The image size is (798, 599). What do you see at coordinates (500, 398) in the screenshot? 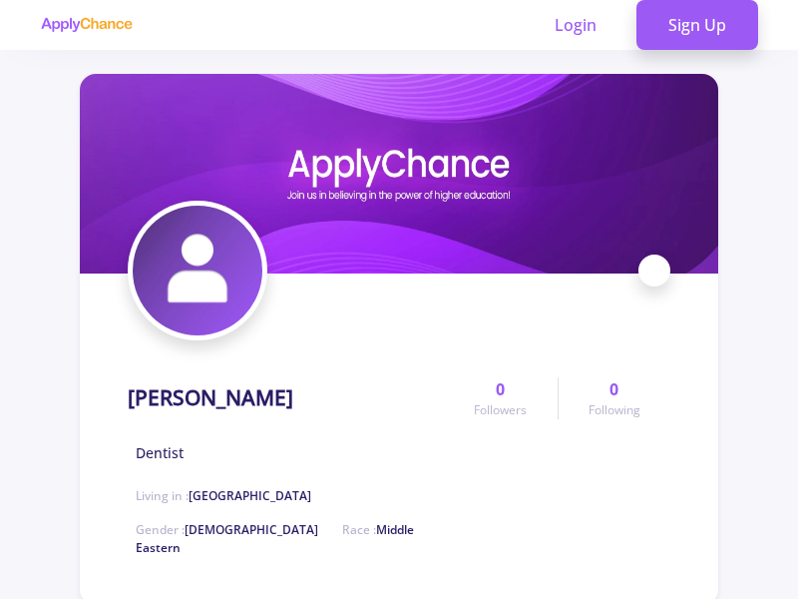
I see `a: 0Followers` at bounding box center [500, 398].